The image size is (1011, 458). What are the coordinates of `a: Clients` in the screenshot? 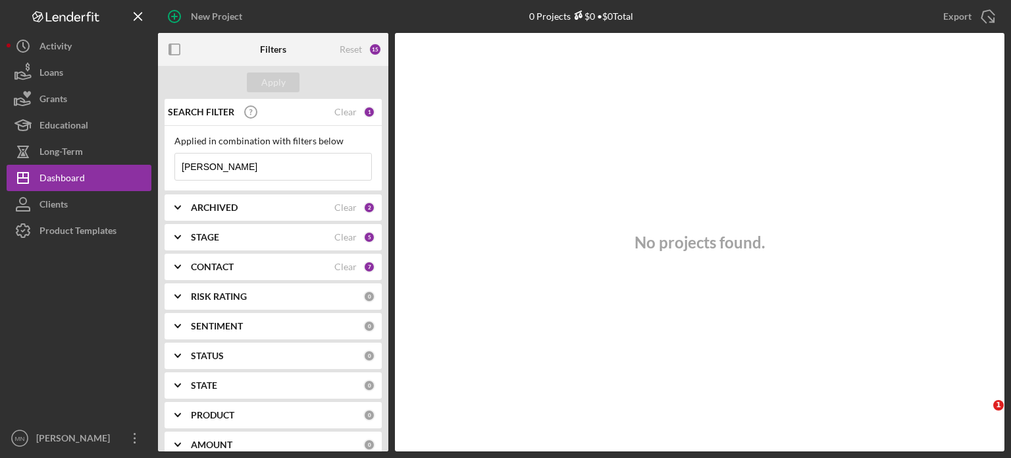 It's located at (79, 204).